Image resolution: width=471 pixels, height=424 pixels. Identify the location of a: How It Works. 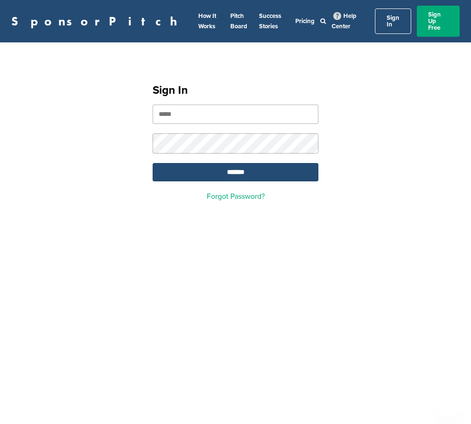
(207, 21).